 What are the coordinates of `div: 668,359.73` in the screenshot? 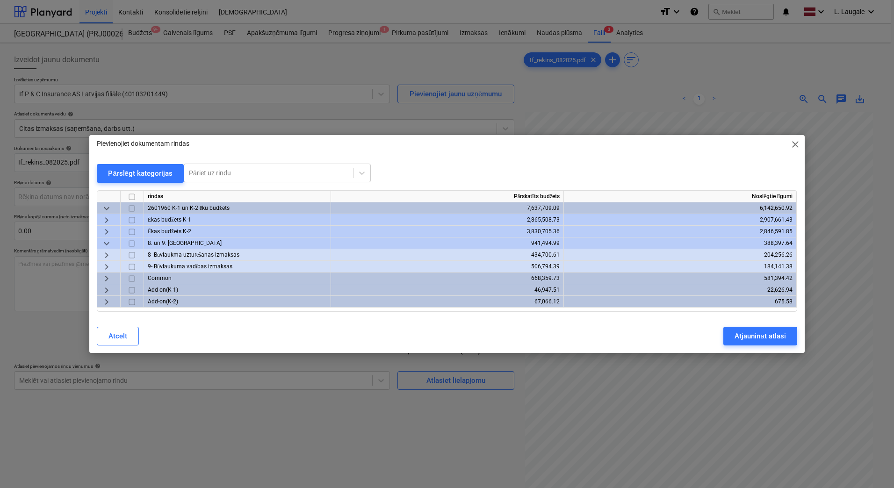 It's located at (447, 278).